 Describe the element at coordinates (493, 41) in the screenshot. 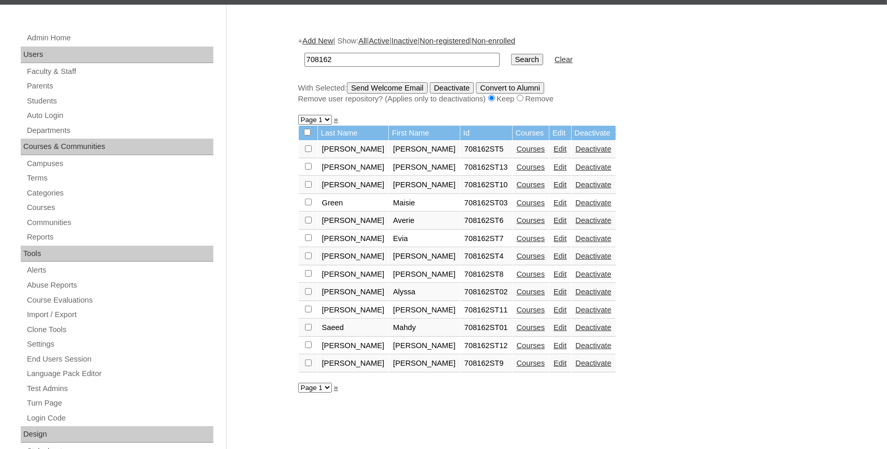

I see `a: Non-enrolled` at that location.